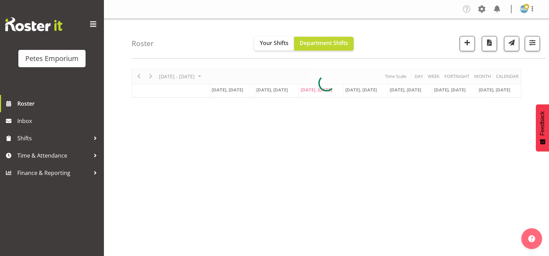 The width and height of the screenshot is (549, 256). I want to click on button: Feedback - Show survey, so click(543, 128).